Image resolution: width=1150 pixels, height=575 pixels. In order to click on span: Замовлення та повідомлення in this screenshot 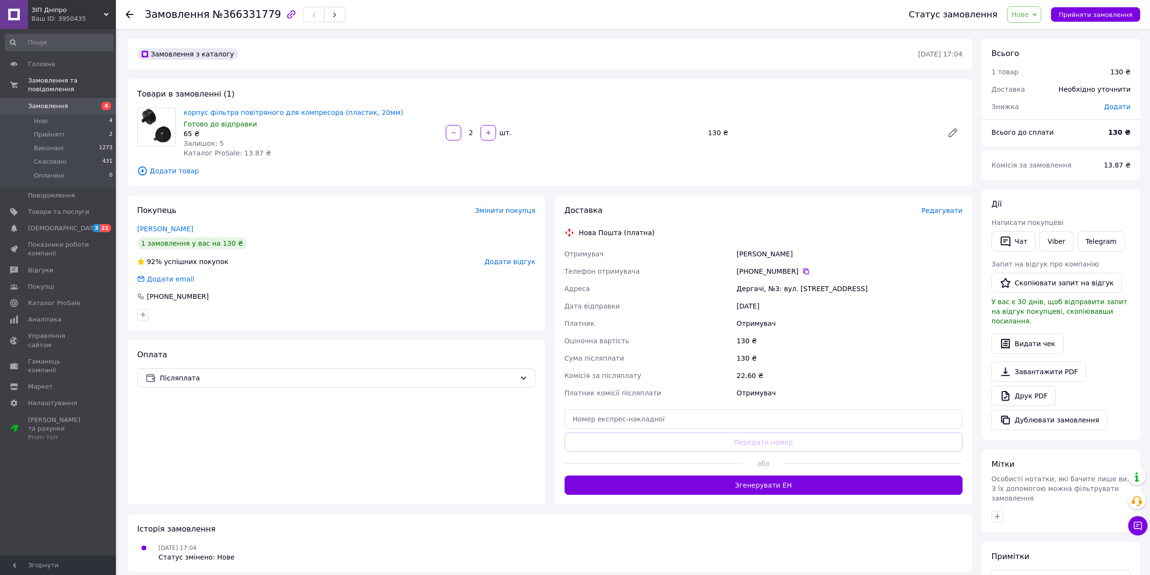, I will do `click(72, 85)`.